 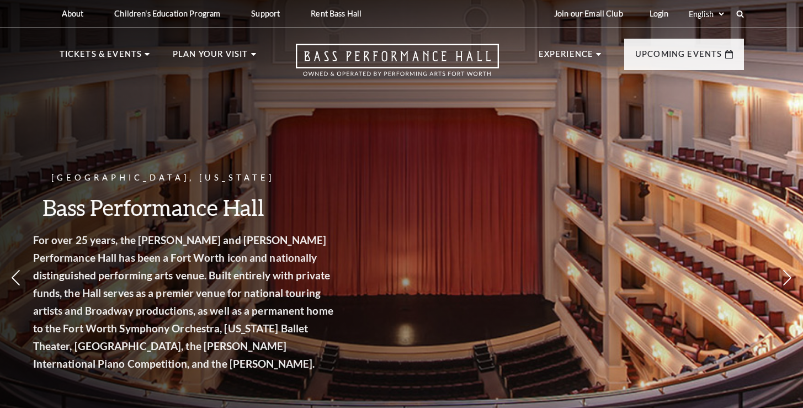 I want to click on h3: Bass Performance Hall, so click(x=207, y=207).